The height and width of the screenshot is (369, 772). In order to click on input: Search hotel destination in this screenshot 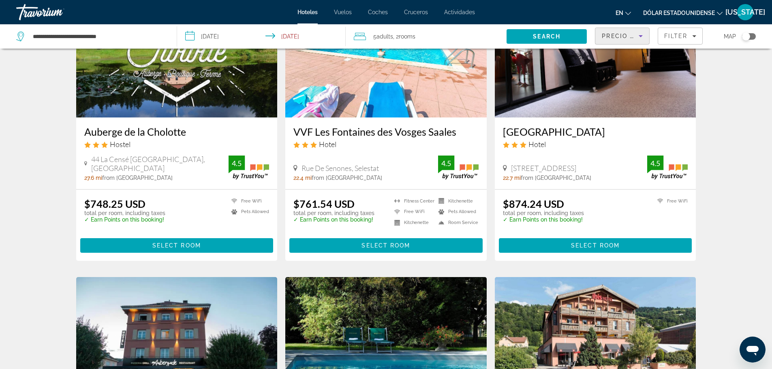, I will do `click(98, 36)`.